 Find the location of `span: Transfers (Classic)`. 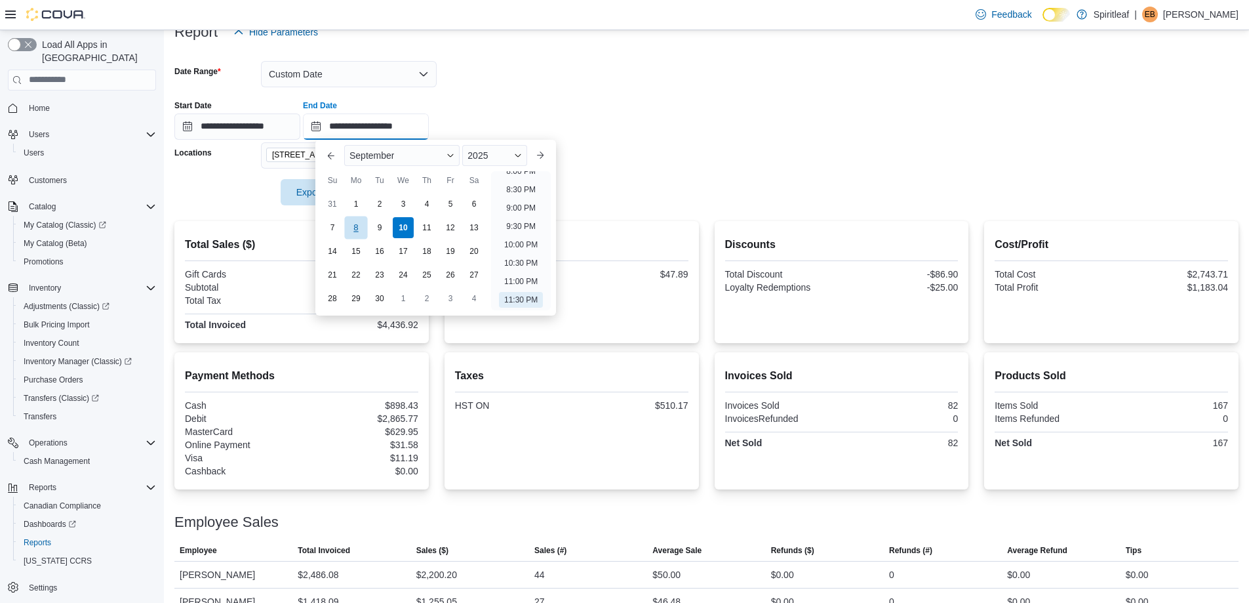

span: Transfers (Classic) is located at coordinates (61, 398).